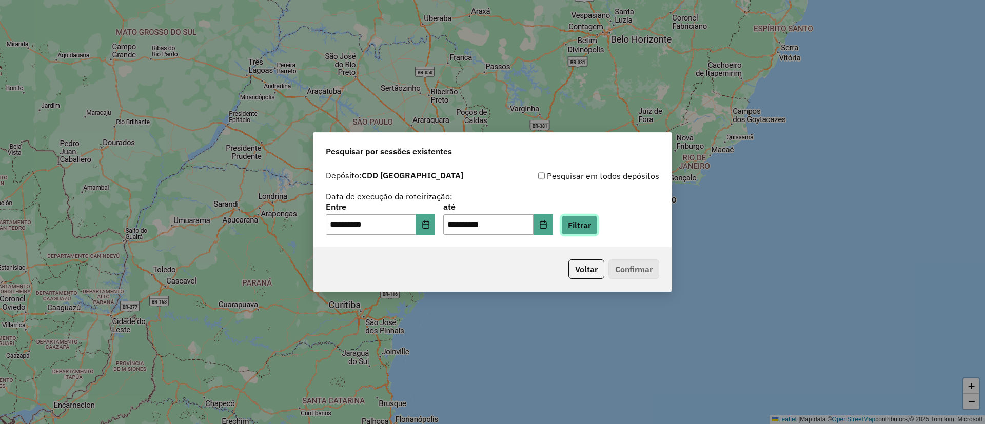 This screenshot has width=985, height=424. Describe the element at coordinates (579, 225) in the screenshot. I see `button: Filtrar` at that location.